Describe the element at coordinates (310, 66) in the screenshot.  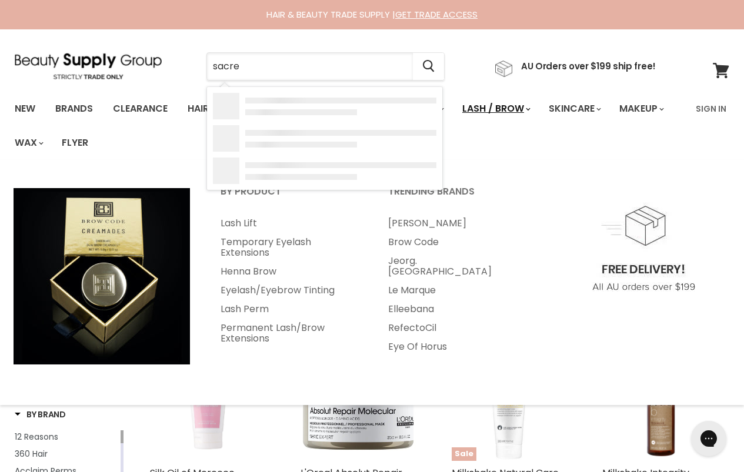
I see `input: Search` at that location.